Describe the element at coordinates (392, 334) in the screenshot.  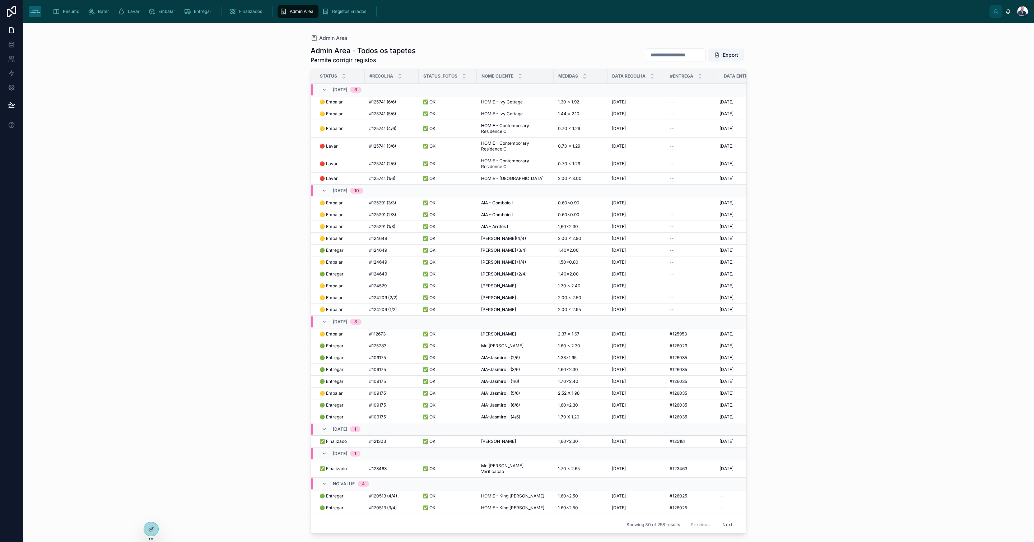
I see `a: #112673` at that location.